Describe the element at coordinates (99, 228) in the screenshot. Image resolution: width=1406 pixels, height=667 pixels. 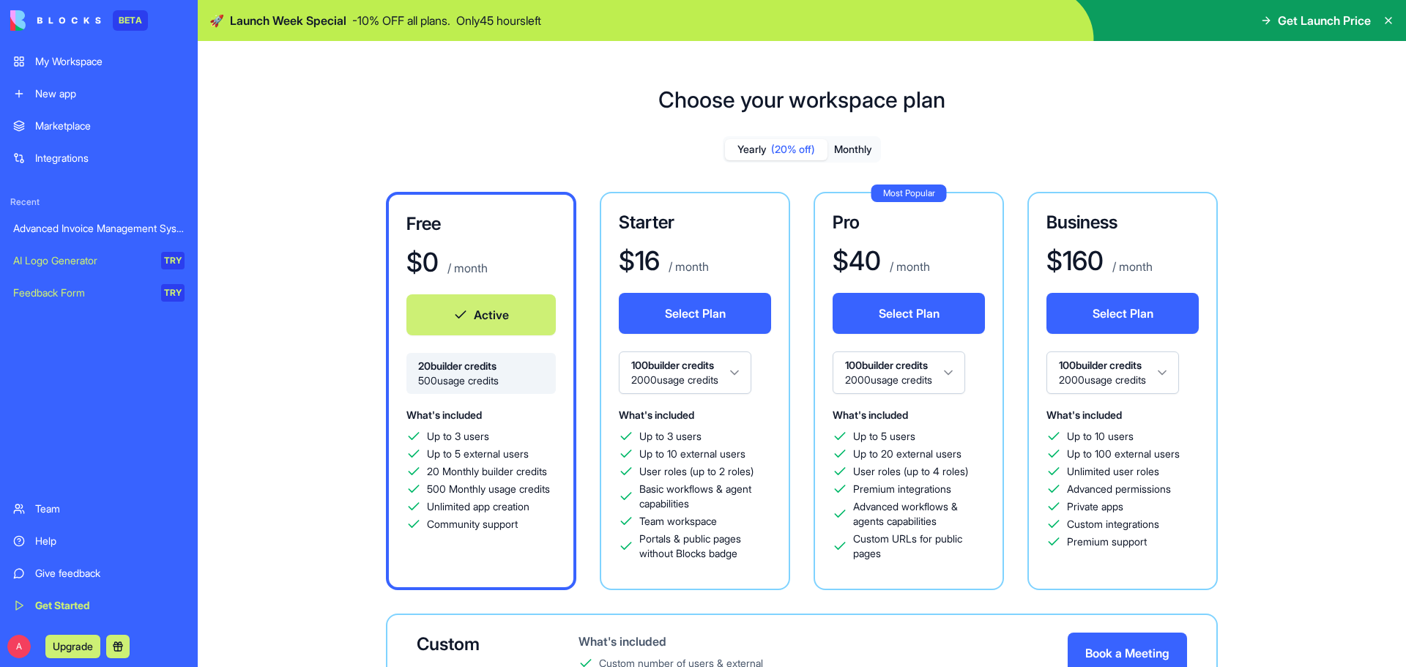
I see `div: Advanced Invoice Management System` at that location.